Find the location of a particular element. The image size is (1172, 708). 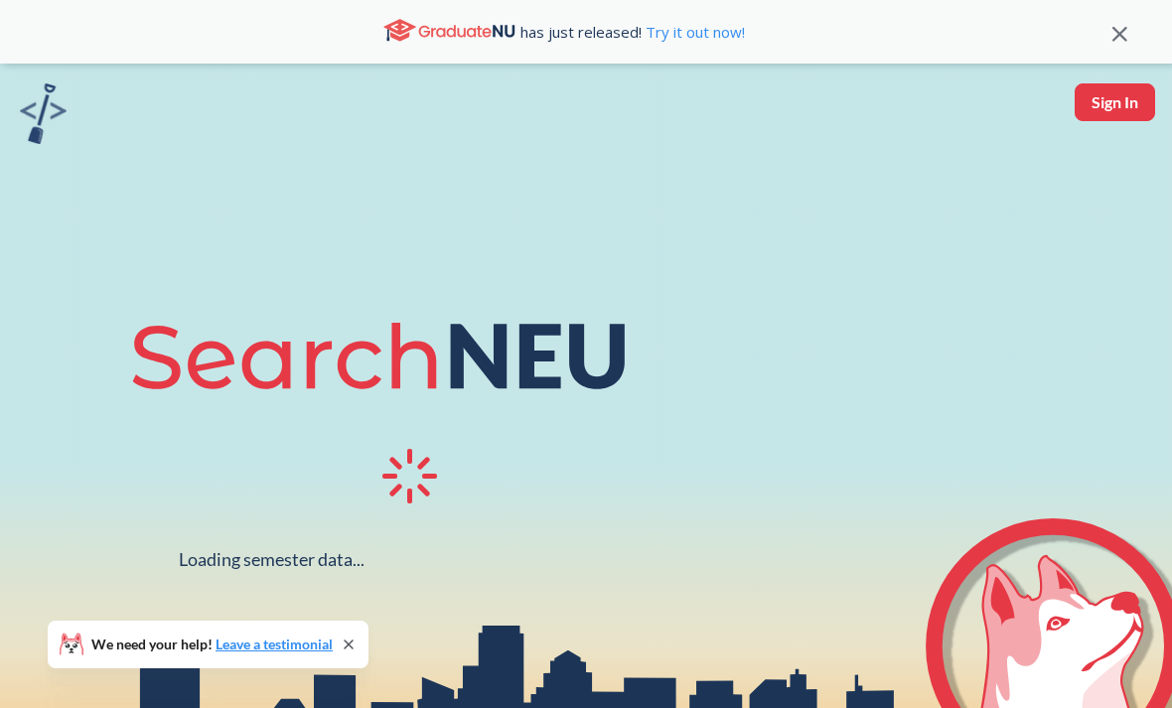

button: Sign In is located at coordinates (1115, 102).